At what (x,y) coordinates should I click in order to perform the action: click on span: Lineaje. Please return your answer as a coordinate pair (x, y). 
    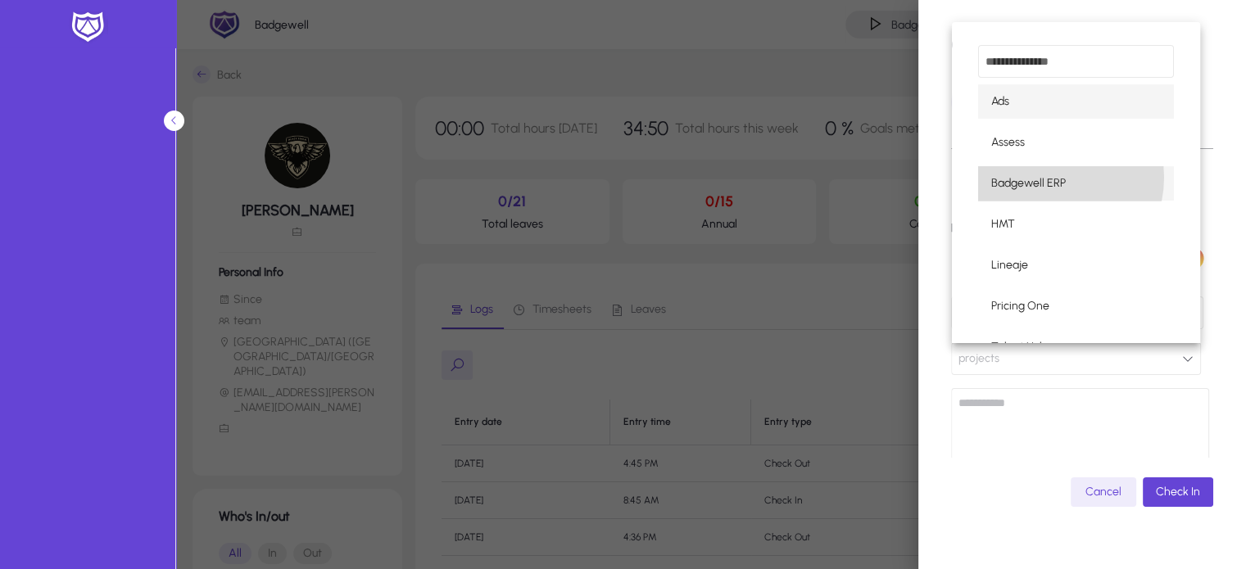
    Looking at the image, I should click on (1009, 265).